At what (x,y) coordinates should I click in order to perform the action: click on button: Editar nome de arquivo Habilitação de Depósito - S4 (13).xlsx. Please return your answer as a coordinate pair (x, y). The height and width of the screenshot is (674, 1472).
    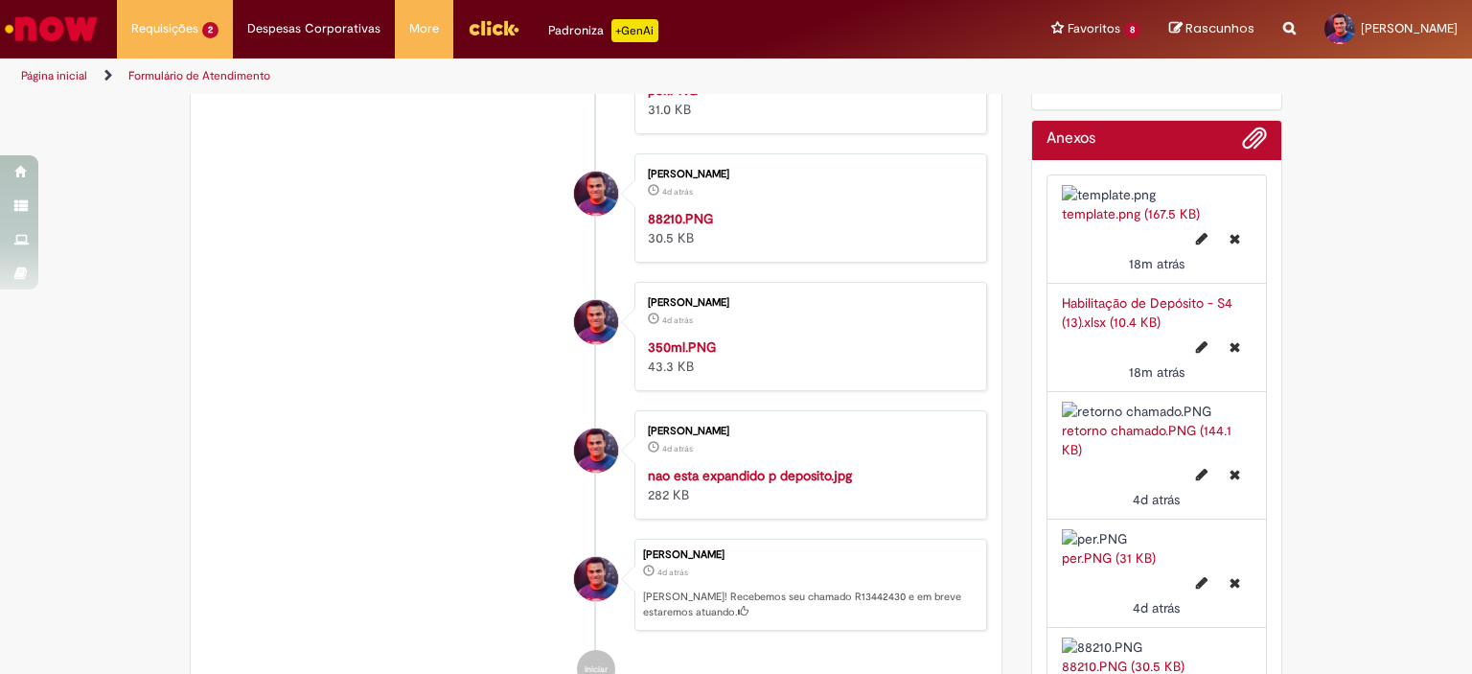
    Looking at the image, I should click on (1201, 347).